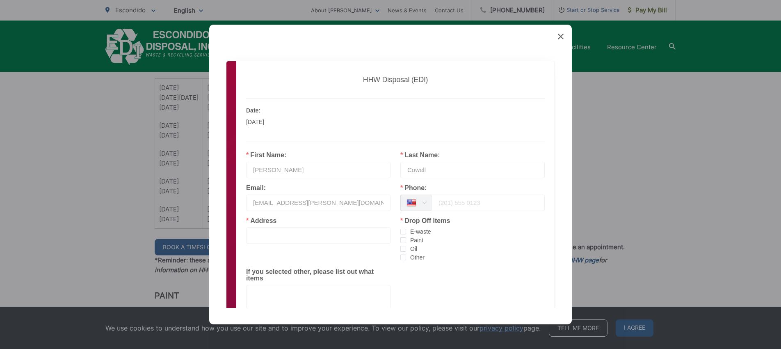 The width and height of the screenshot is (781, 349). What do you see at coordinates (414, 188) in the screenshot?
I see `label: Phone:` at bounding box center [414, 188].